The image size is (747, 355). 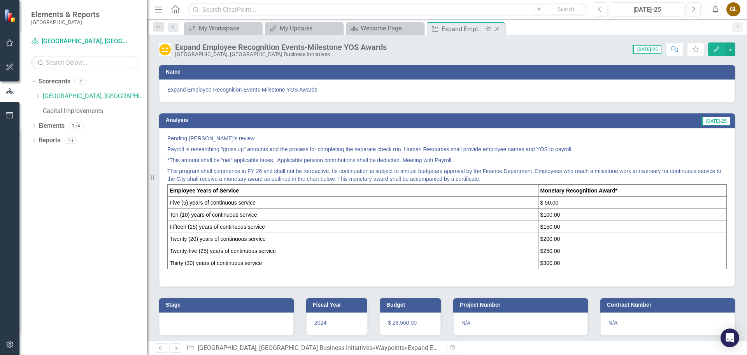 I want to click on div: 174, so click(x=76, y=125).